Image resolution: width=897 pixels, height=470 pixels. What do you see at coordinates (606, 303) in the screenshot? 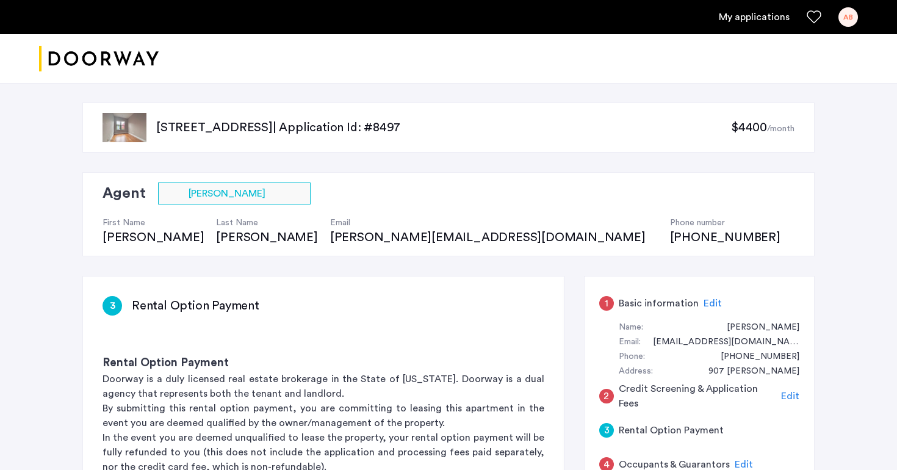
I see `div: 1` at bounding box center [606, 303].